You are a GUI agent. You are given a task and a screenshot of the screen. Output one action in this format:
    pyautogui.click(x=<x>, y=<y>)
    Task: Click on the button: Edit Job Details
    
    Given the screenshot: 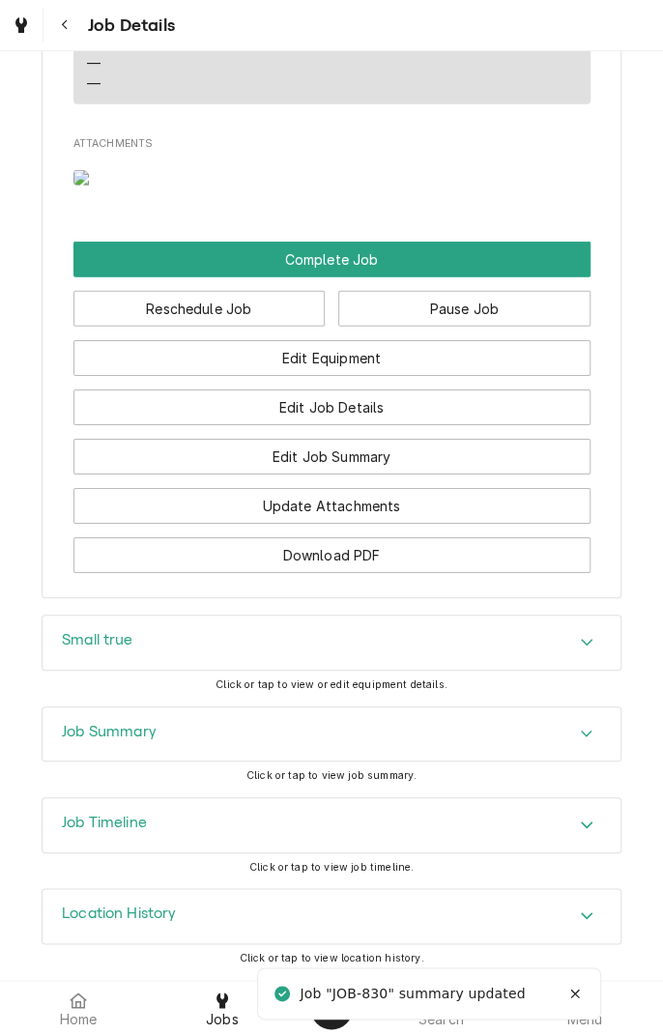 What is the action you would take?
    pyautogui.click(x=331, y=407)
    